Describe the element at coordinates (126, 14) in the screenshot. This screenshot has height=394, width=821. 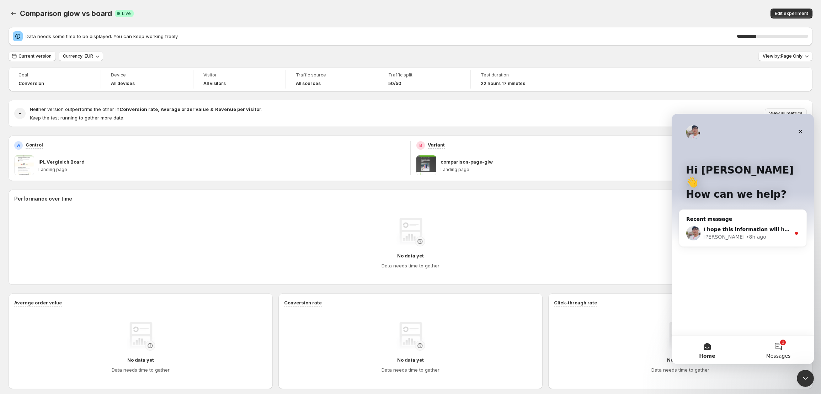
I see `span: Live` at that location.